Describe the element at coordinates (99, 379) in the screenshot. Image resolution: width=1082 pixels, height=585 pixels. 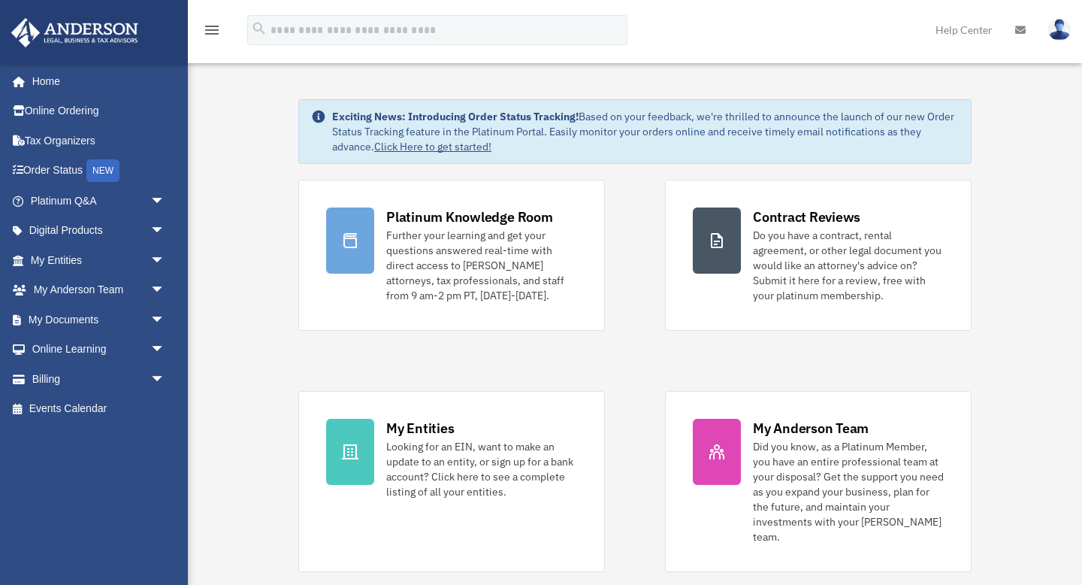
I see `a: Billingarrow_drop_down` at that location.